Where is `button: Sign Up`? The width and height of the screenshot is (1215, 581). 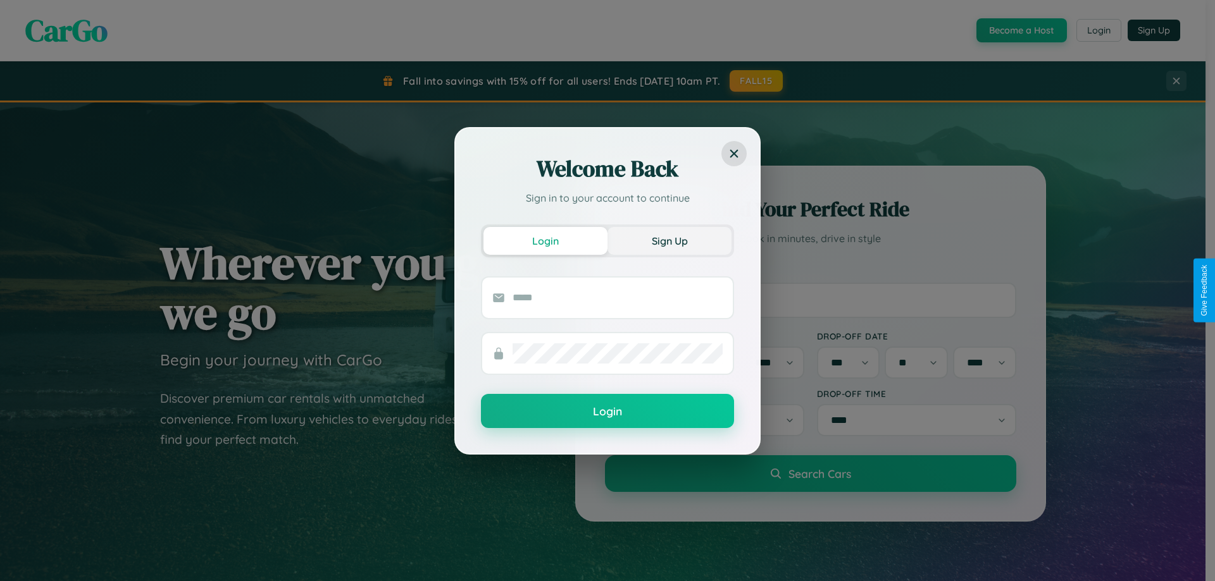 button: Sign Up is located at coordinates (669, 241).